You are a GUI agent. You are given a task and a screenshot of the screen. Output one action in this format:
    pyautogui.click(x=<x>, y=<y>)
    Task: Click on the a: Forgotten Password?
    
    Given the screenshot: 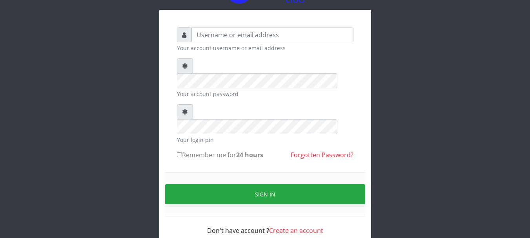 What is the action you would take?
    pyautogui.click(x=322, y=155)
    